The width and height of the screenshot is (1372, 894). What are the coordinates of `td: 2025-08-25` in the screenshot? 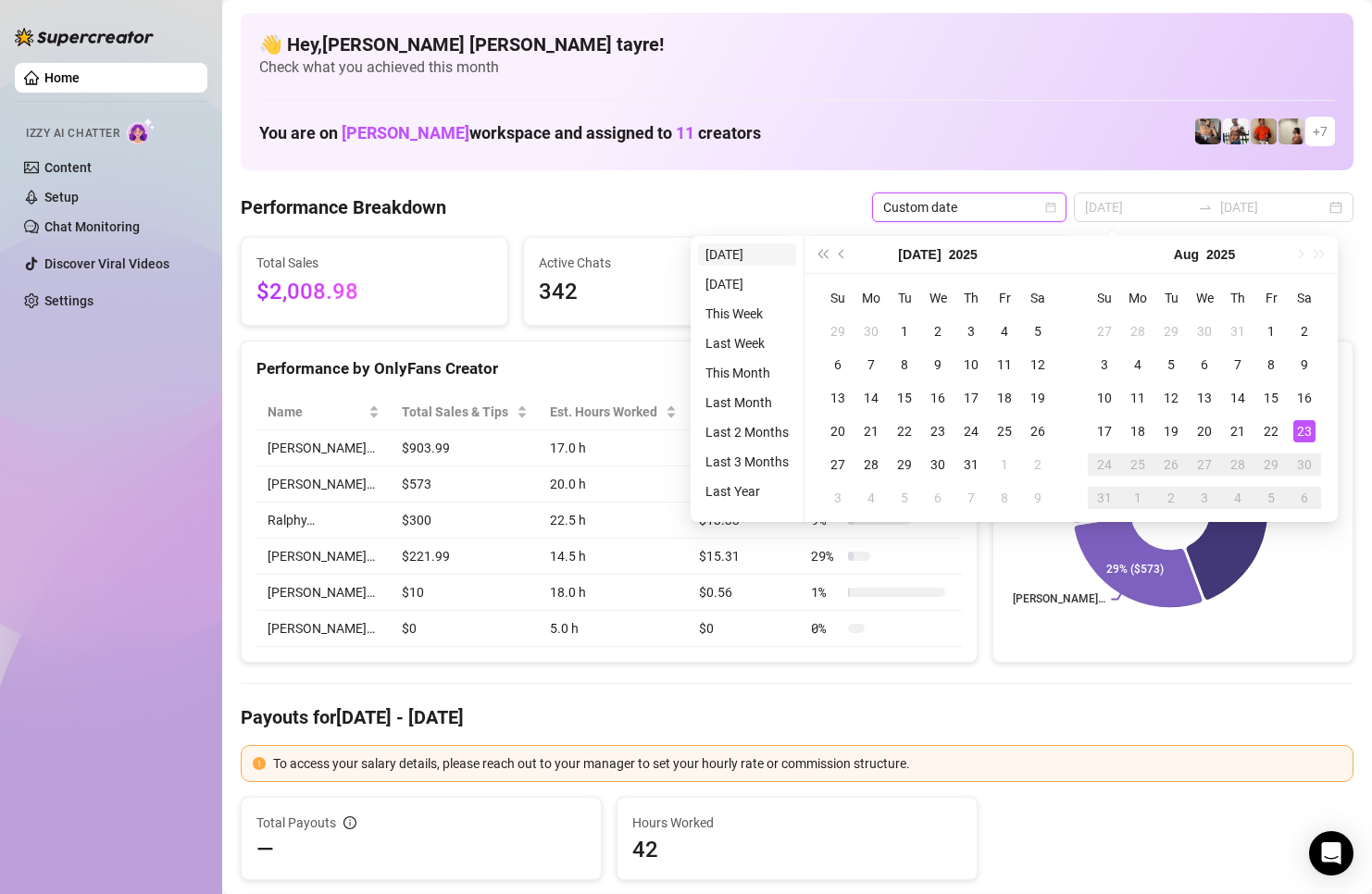 It's located at (1138, 464).